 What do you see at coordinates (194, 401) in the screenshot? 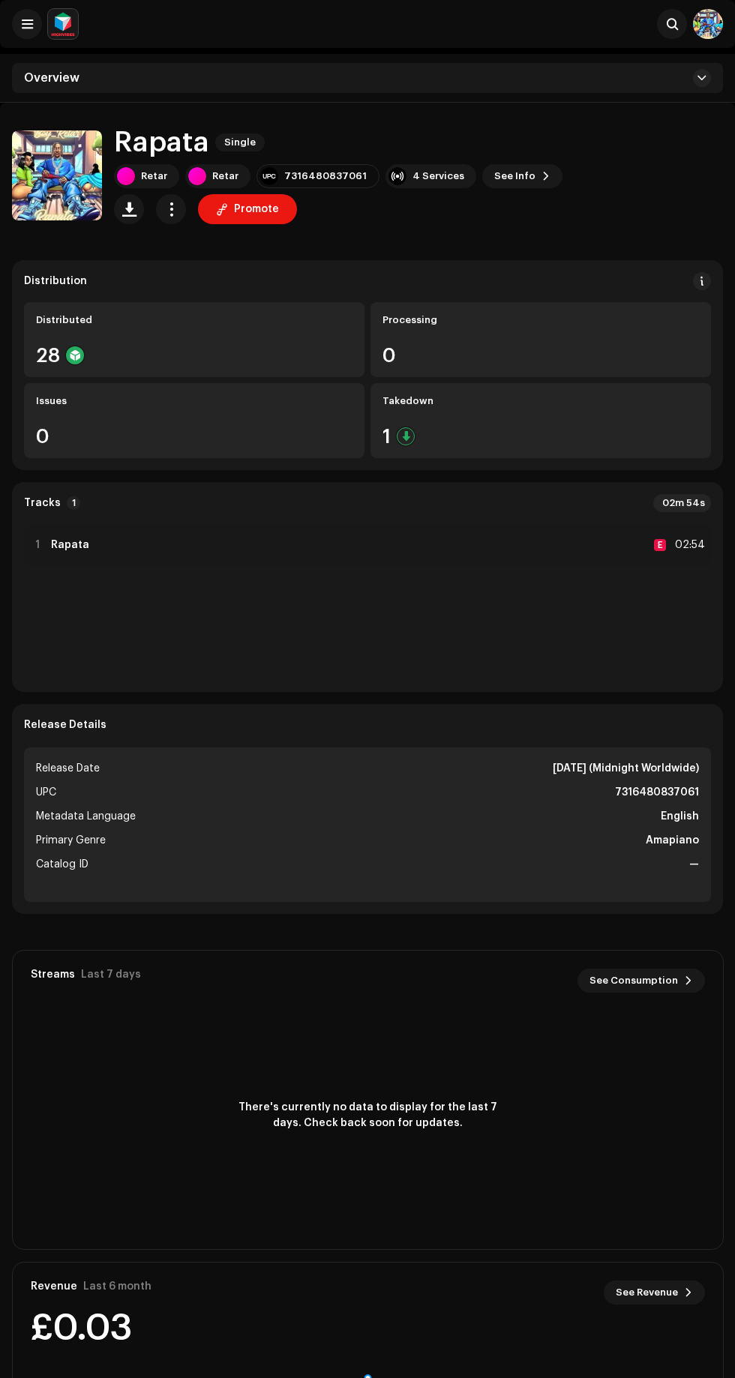
I see `div: Issues` at bounding box center [194, 401].